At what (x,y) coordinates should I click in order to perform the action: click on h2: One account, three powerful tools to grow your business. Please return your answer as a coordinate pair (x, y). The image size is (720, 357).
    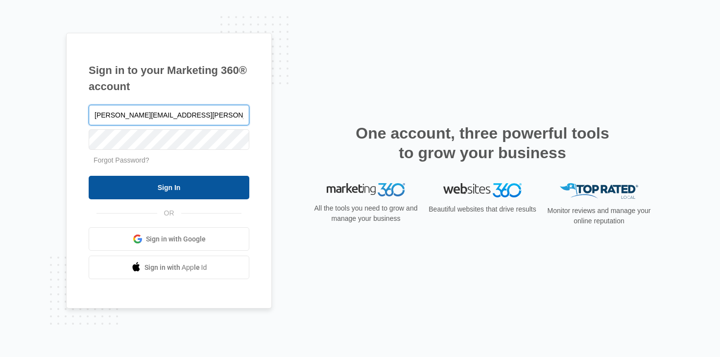
    Looking at the image, I should click on (483, 143).